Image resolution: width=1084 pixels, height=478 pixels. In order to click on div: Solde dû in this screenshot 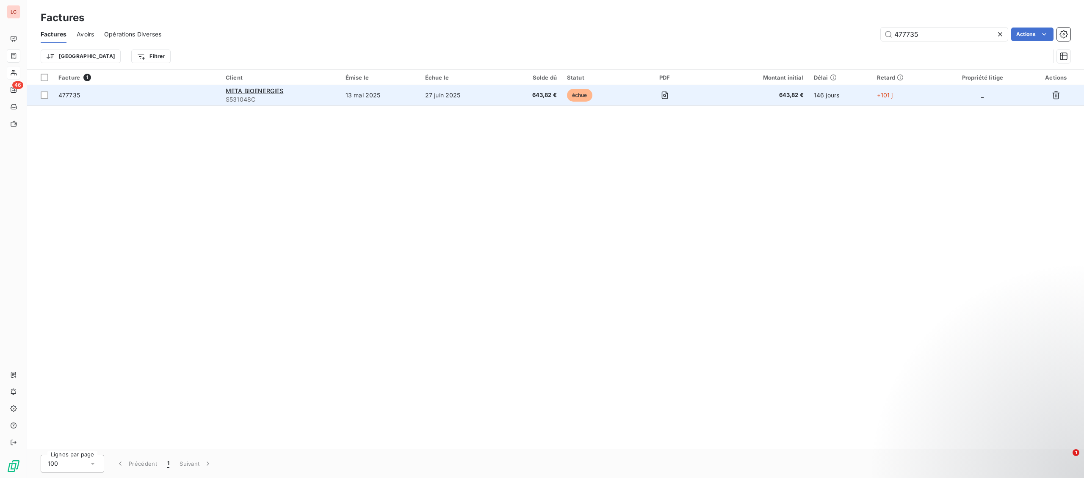, I will do `click(531, 77)`.